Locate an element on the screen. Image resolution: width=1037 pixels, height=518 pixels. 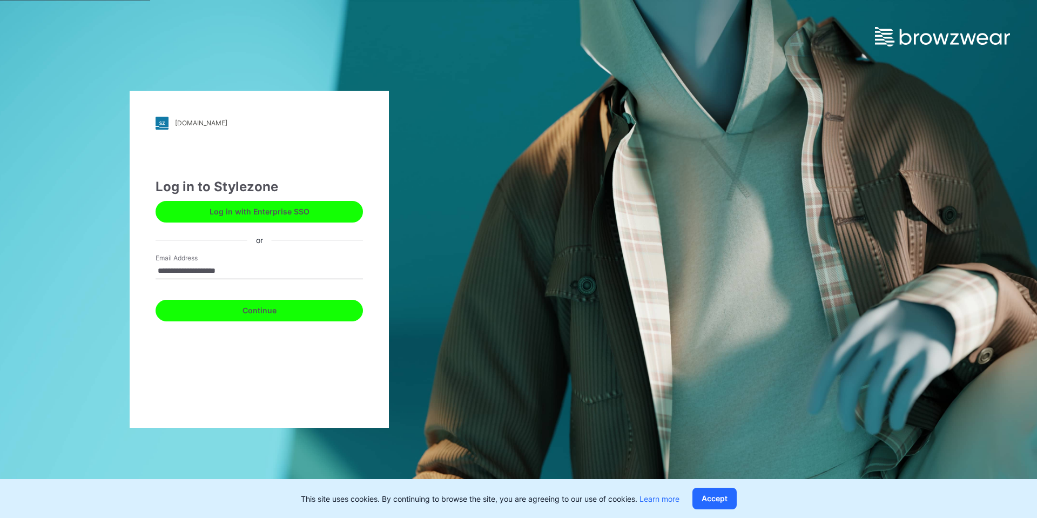
button: Continue is located at coordinates (259, 311).